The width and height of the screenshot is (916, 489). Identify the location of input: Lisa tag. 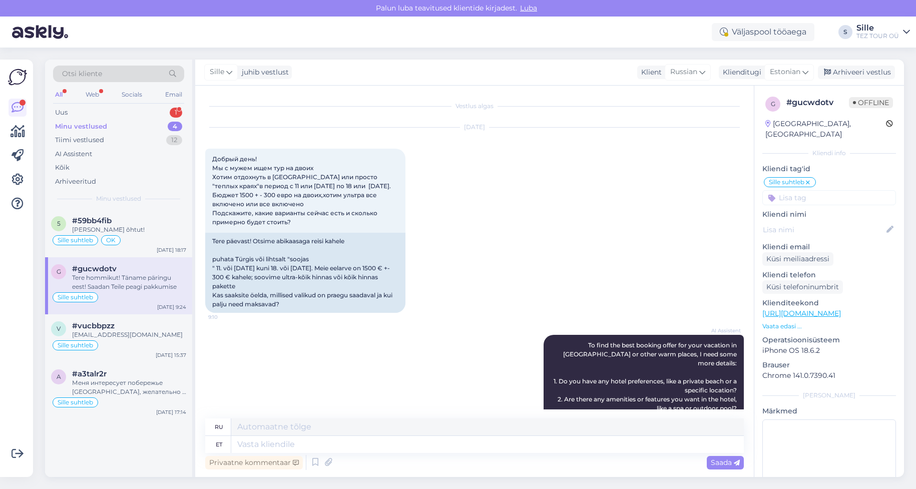
(829, 198).